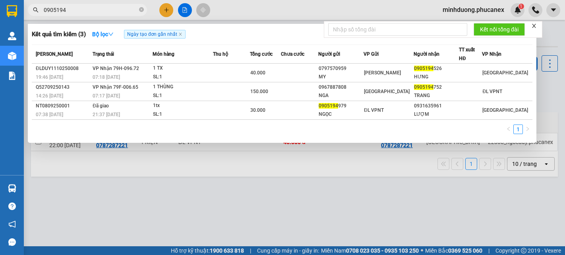 The width and height of the screenshot is (565, 255). Describe the element at coordinates (518, 129) in the screenshot. I see `li: 1` at that location.